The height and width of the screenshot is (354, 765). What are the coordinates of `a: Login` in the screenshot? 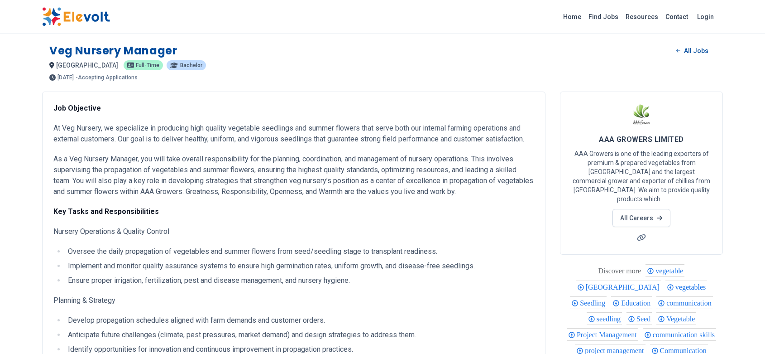 It's located at (706, 17).